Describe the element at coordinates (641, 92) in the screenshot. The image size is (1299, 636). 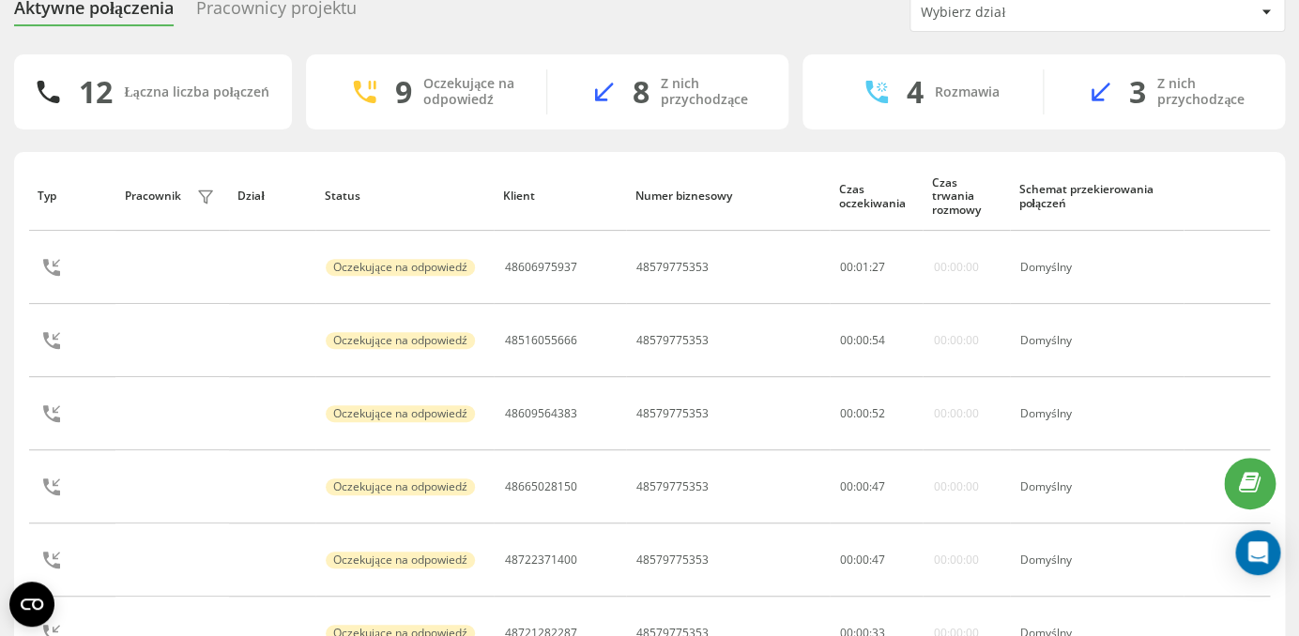
I see `div: 8` at that location.